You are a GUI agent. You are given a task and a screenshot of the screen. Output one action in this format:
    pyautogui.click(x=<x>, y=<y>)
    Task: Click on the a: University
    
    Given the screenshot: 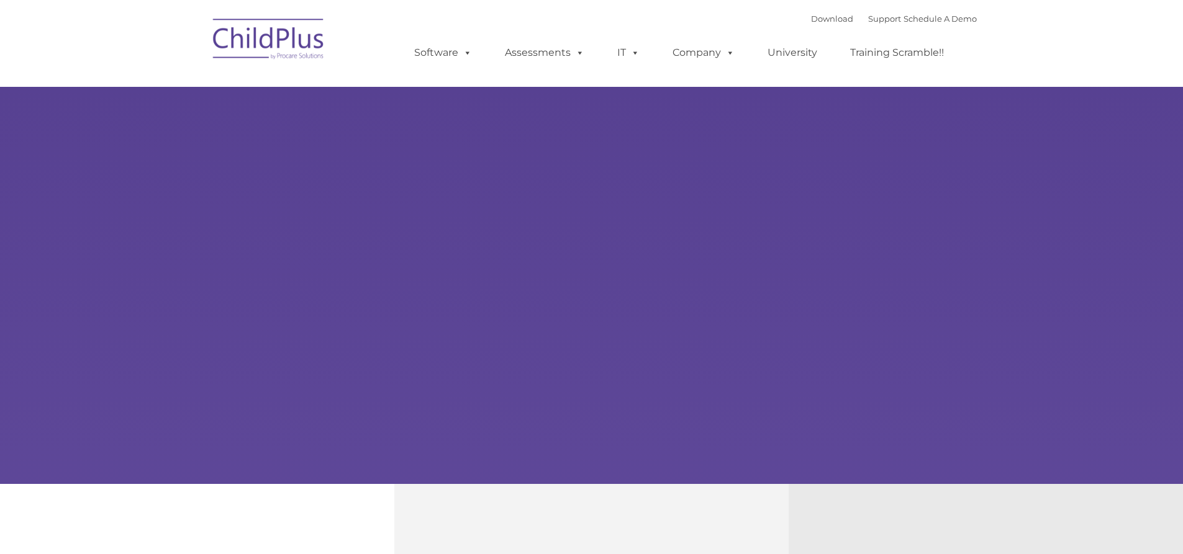 What is the action you would take?
    pyautogui.click(x=792, y=53)
    